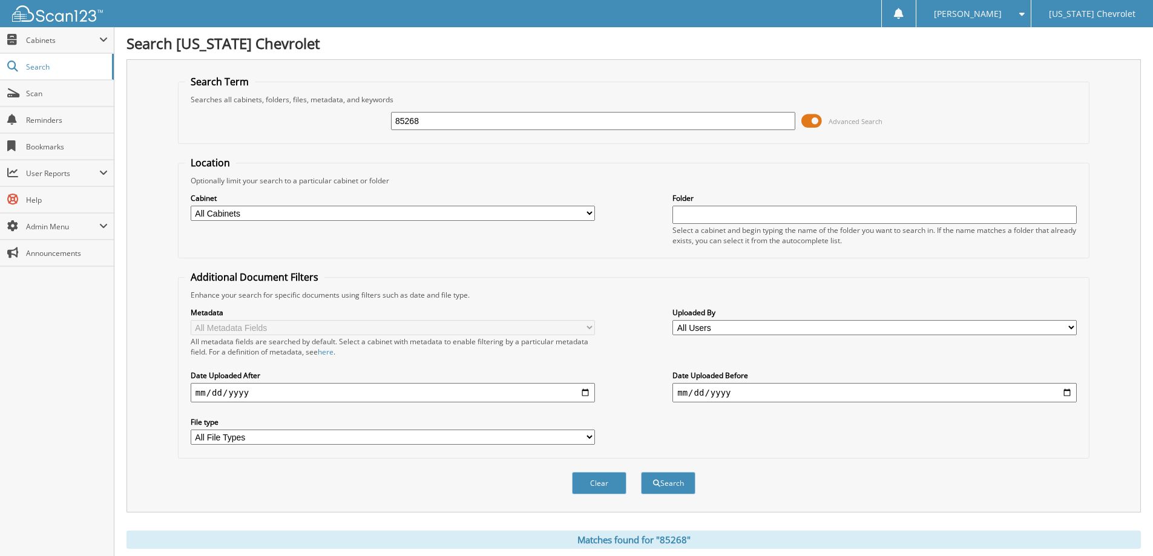  Describe the element at coordinates (393, 422) in the screenshot. I see `label: File type` at that location.